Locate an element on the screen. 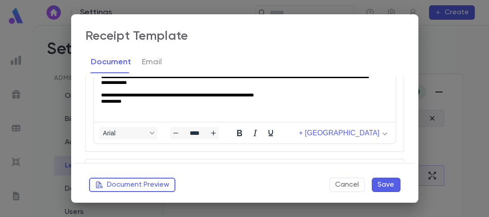 The width and height of the screenshot is (489, 217). button: Cancel is located at coordinates (347, 185).